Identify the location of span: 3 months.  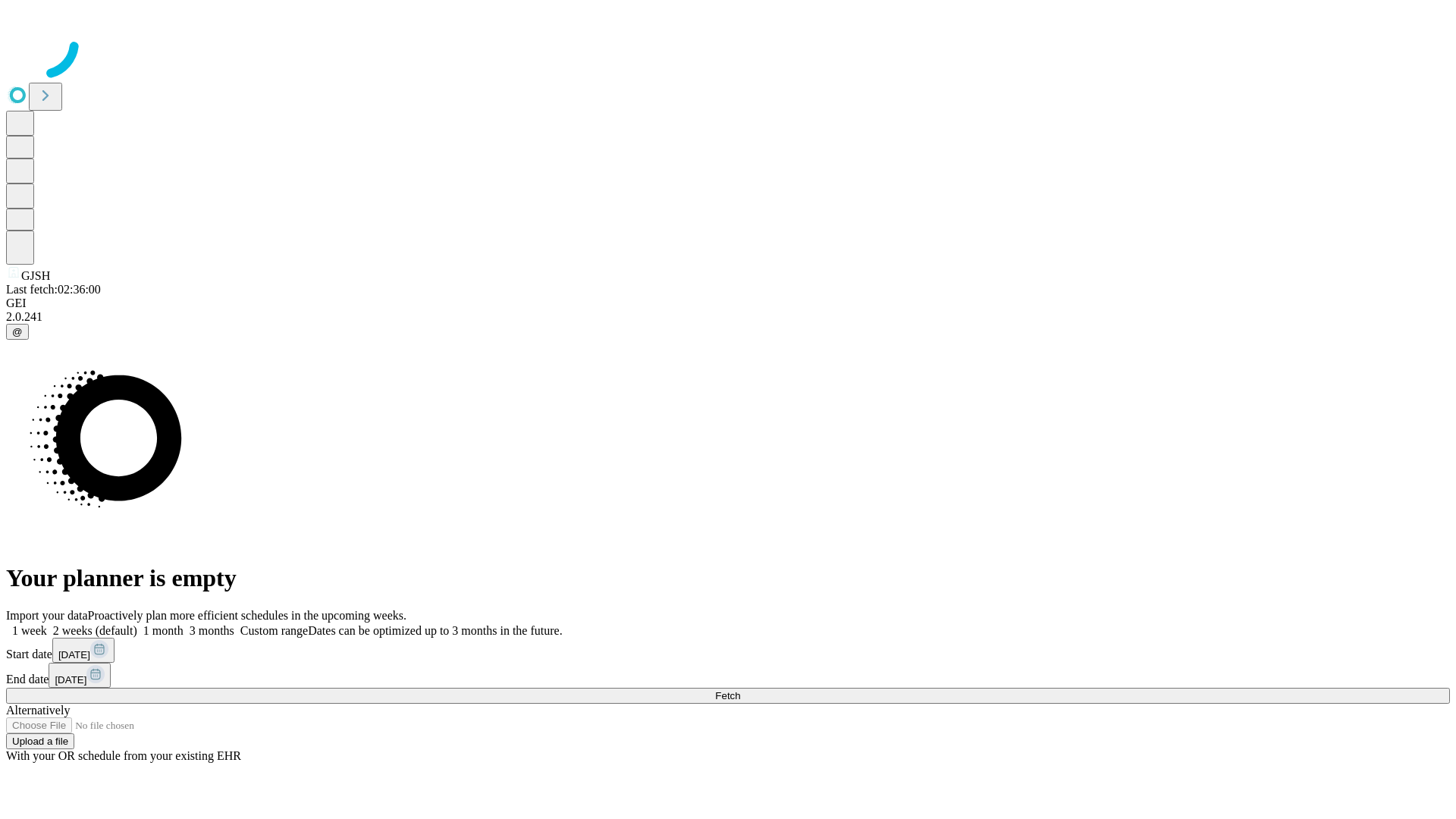
(212, 630).